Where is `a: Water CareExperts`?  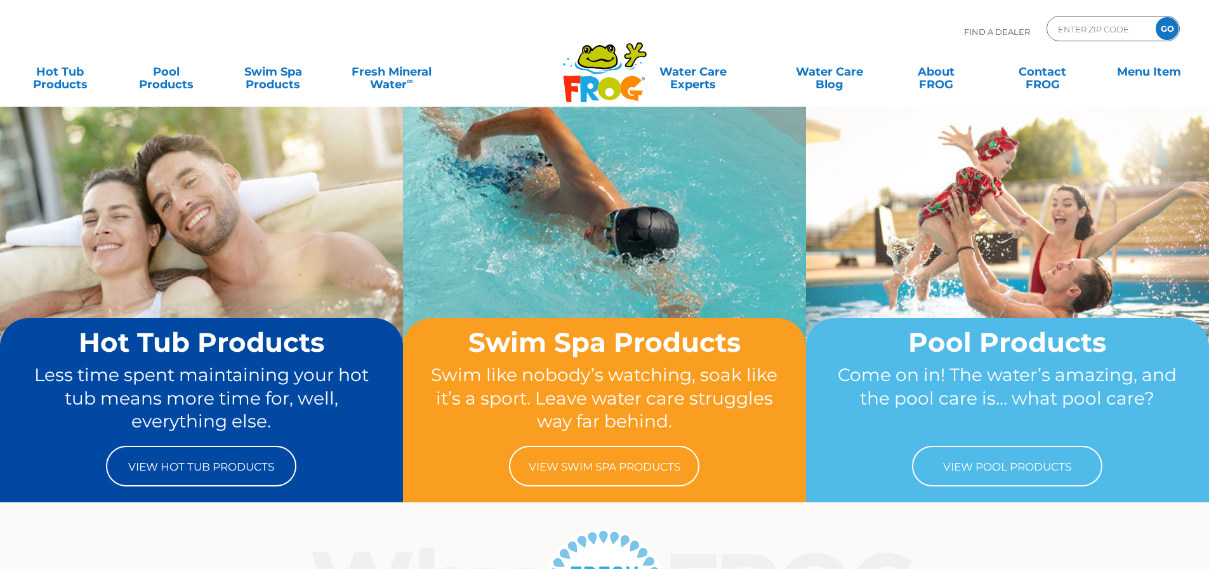 a: Water CareExperts is located at coordinates (693, 72).